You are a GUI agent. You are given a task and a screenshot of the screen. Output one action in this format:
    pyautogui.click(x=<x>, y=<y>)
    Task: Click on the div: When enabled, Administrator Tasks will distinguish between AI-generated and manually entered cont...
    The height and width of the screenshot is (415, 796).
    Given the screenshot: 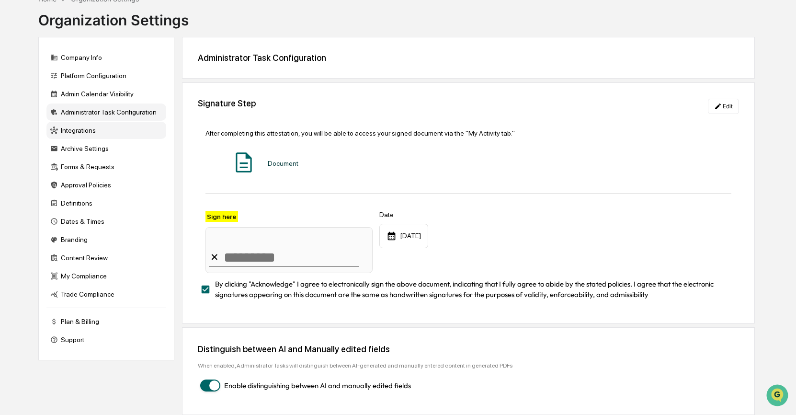 What is the action you would take?
    pyautogui.click(x=468, y=365)
    